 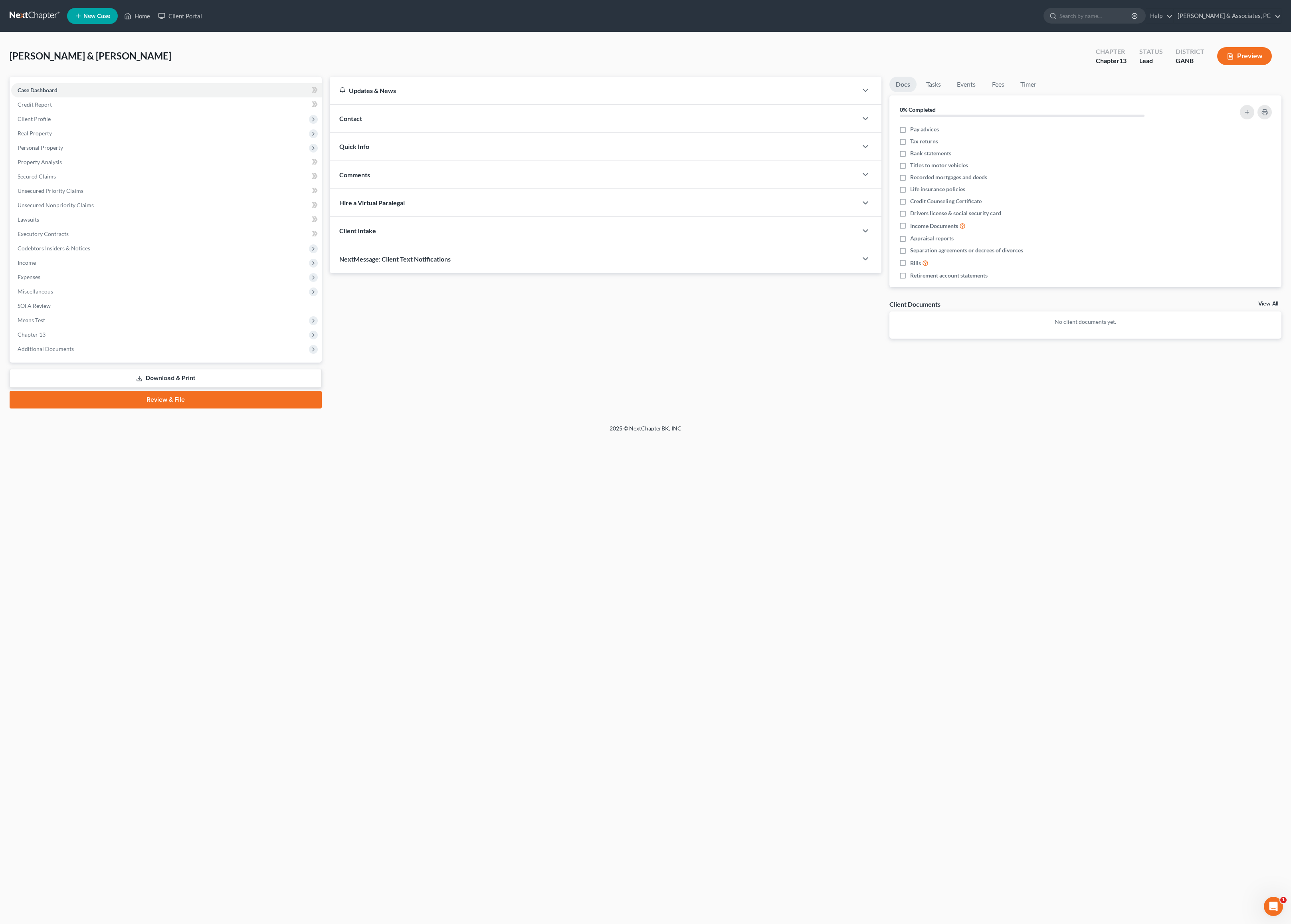 What do you see at coordinates (166, 234) in the screenshot?
I see `a: Executory Contracts` at bounding box center [166, 234].